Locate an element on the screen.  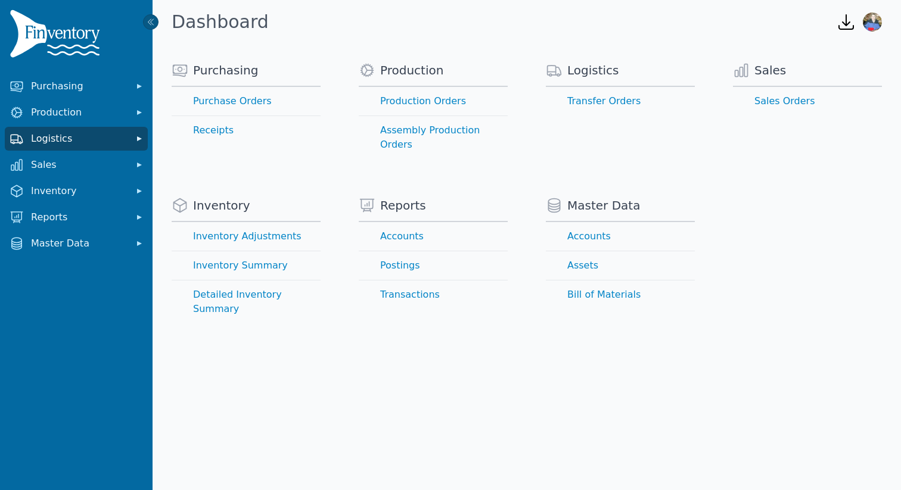
a: Receipts is located at coordinates (246, 130).